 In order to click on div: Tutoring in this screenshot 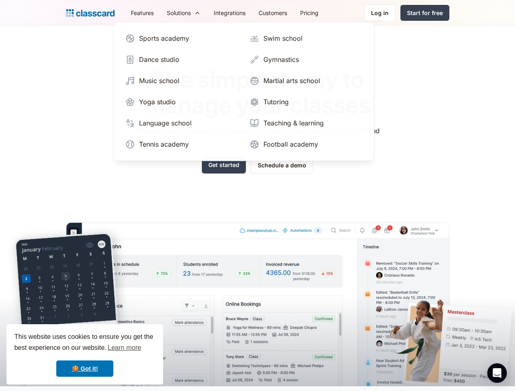, I will do `click(276, 102)`.